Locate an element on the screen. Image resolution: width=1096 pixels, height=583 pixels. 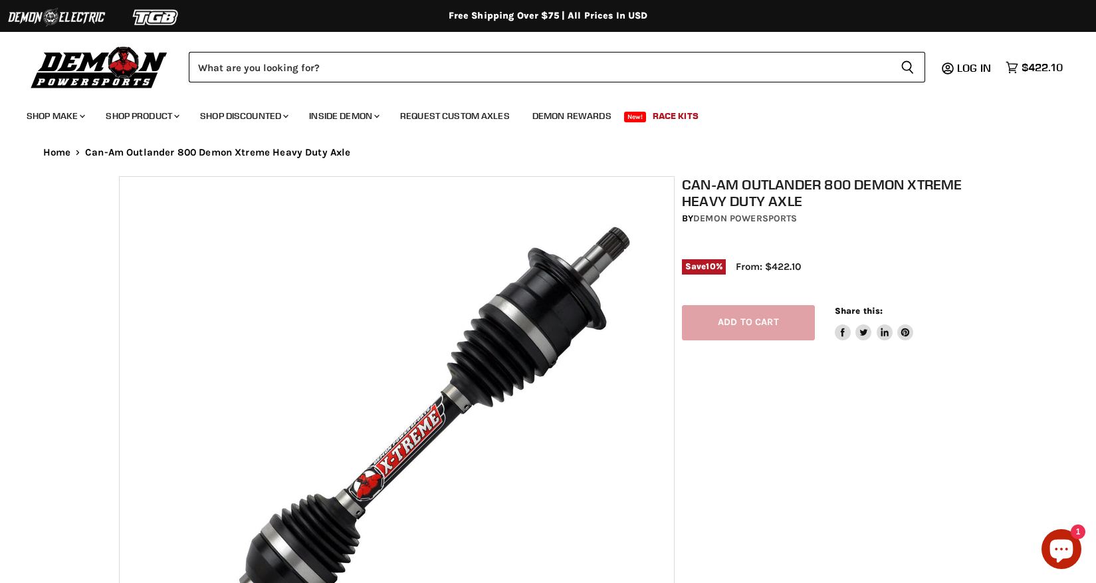
span: Log in is located at coordinates (973, 68).